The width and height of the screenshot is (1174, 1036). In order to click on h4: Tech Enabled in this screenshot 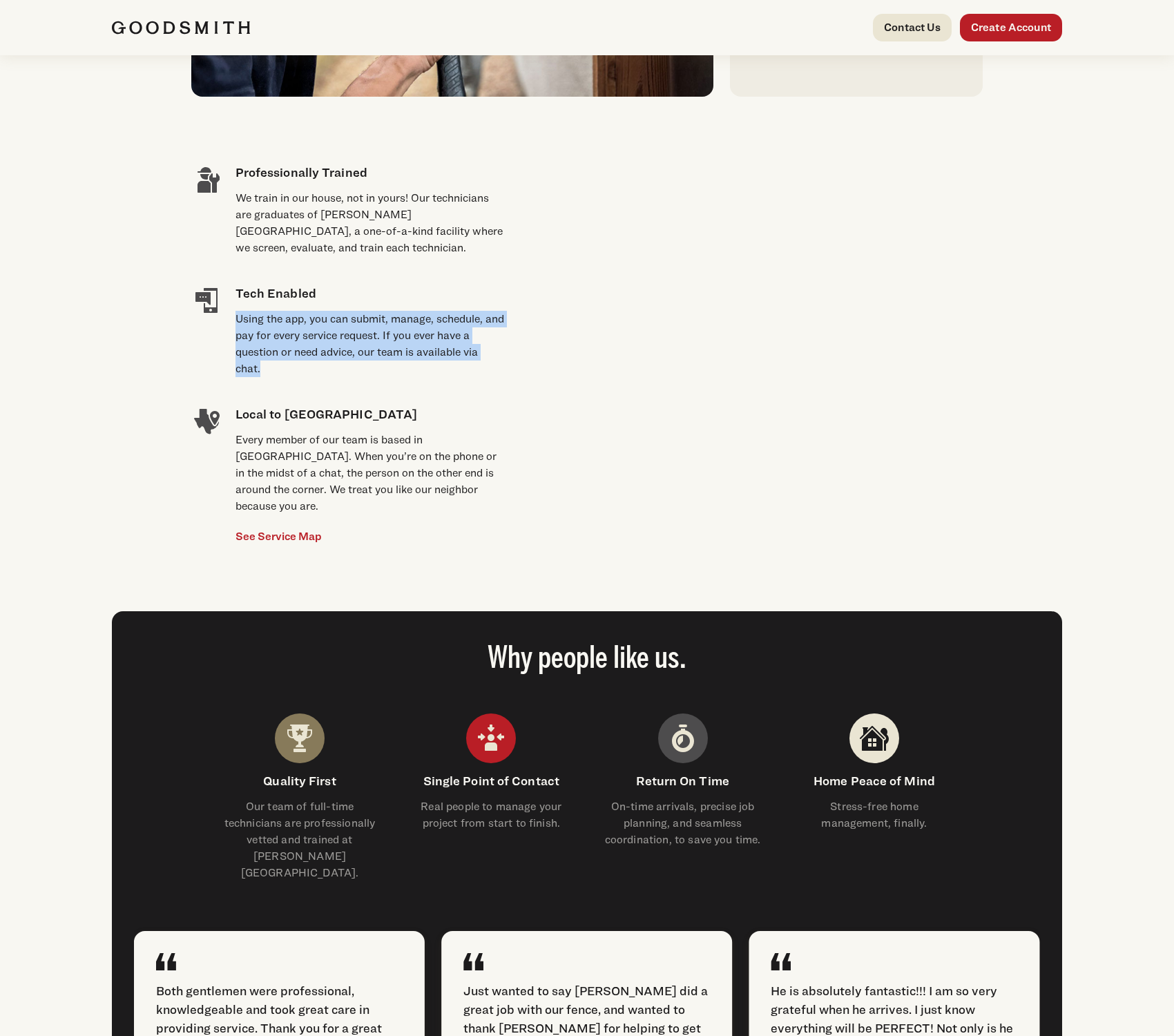, I will do `click(371, 293)`.